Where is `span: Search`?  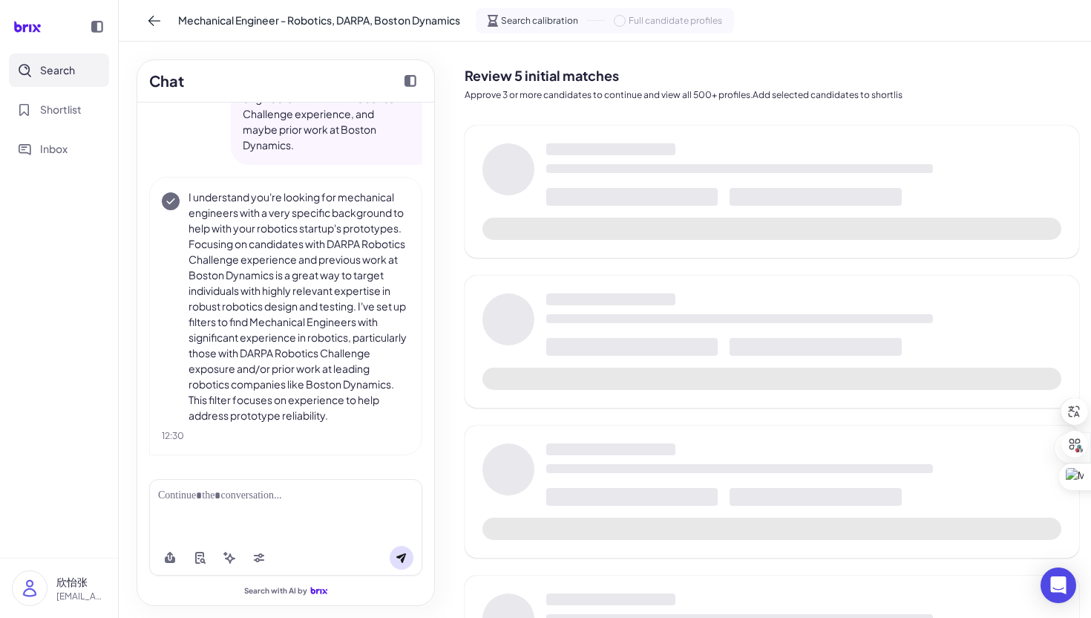
span: Search is located at coordinates (57, 70).